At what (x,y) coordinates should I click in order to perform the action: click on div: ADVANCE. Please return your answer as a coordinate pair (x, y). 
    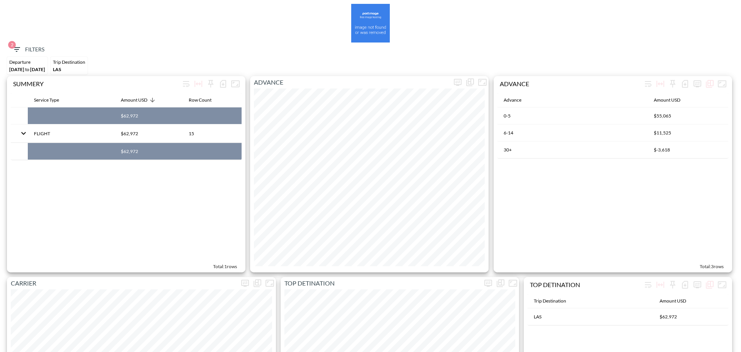
    Looking at the image, I should click on (571, 83).